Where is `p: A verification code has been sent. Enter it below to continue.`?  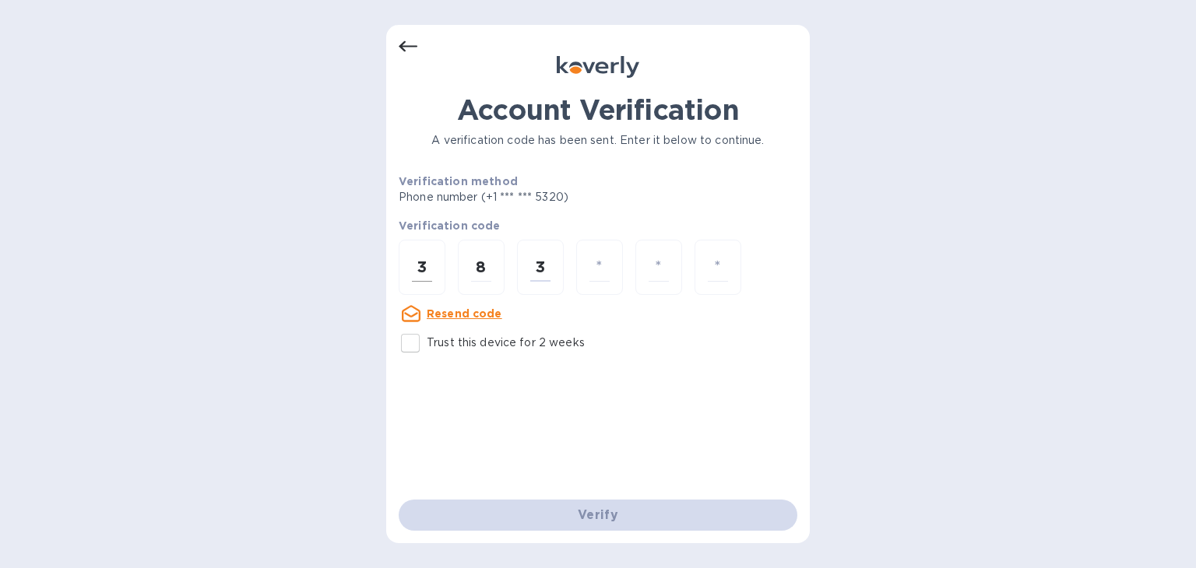
p: A verification code has been sent. Enter it below to continue. is located at coordinates (598, 140).